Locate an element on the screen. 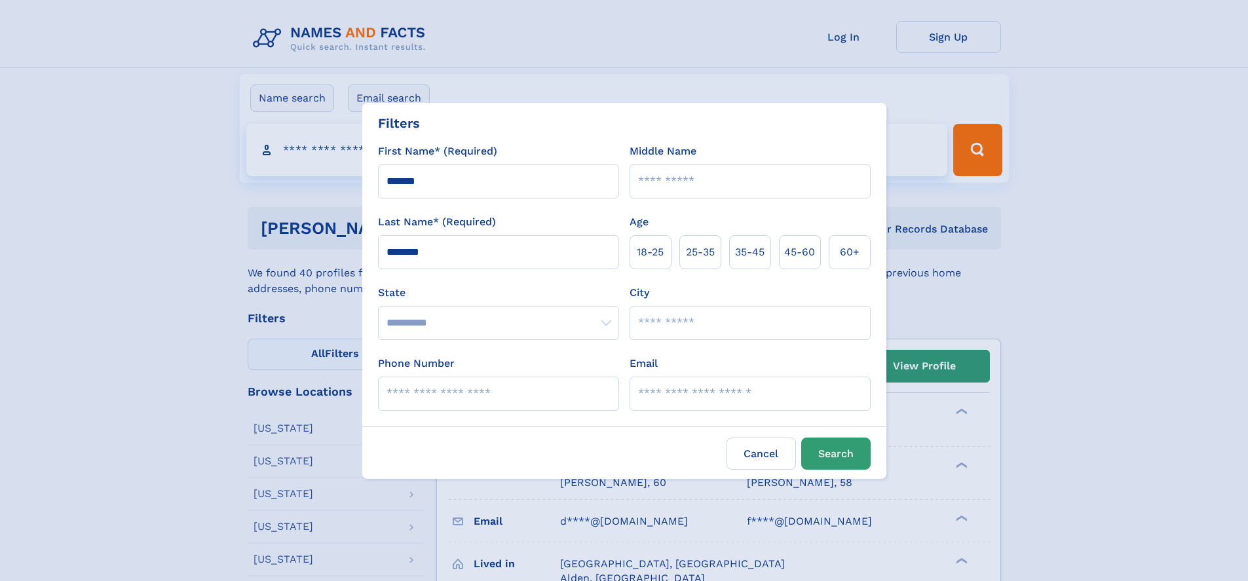  button: Search is located at coordinates (836, 453).